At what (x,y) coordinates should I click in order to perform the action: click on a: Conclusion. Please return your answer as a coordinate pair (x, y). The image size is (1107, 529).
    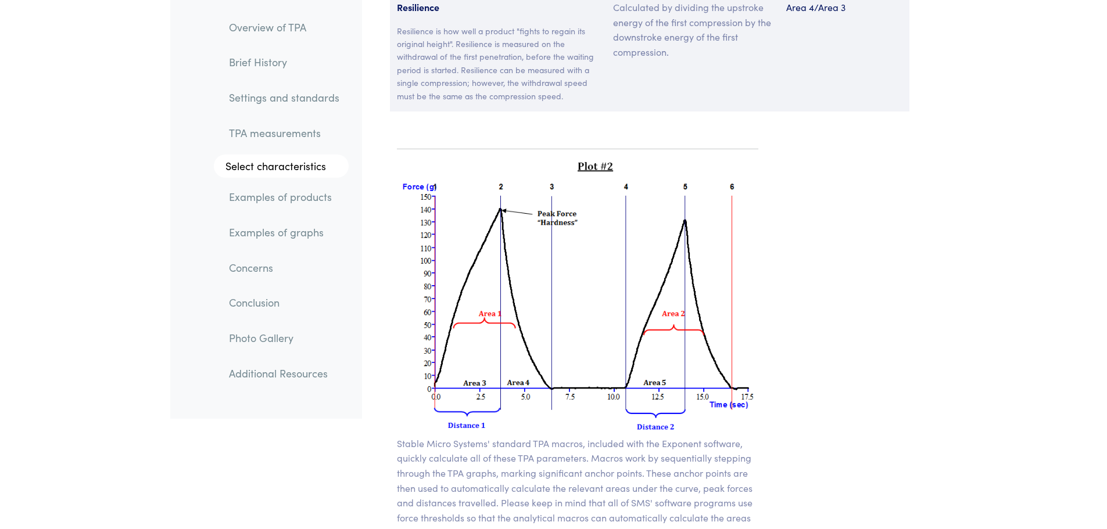
    Looking at the image, I should click on (284, 303).